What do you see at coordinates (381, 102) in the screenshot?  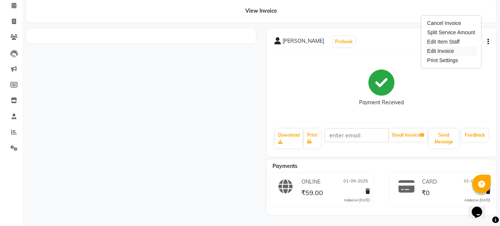 I see `div: Payment Received` at bounding box center [381, 102].